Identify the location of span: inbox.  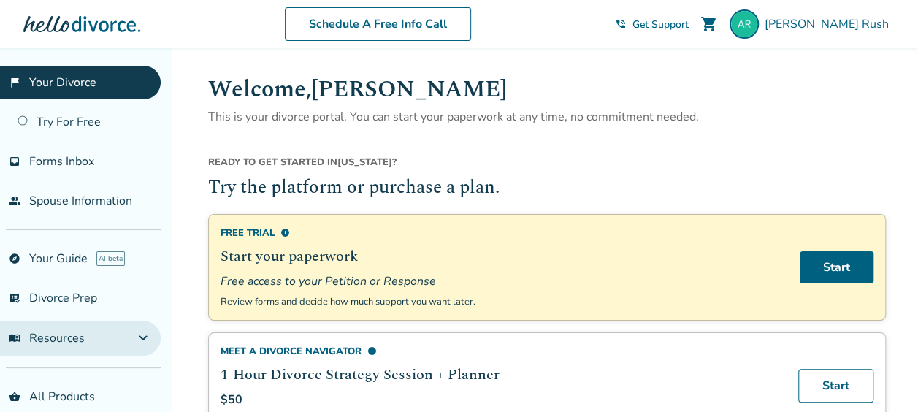
(15, 161).